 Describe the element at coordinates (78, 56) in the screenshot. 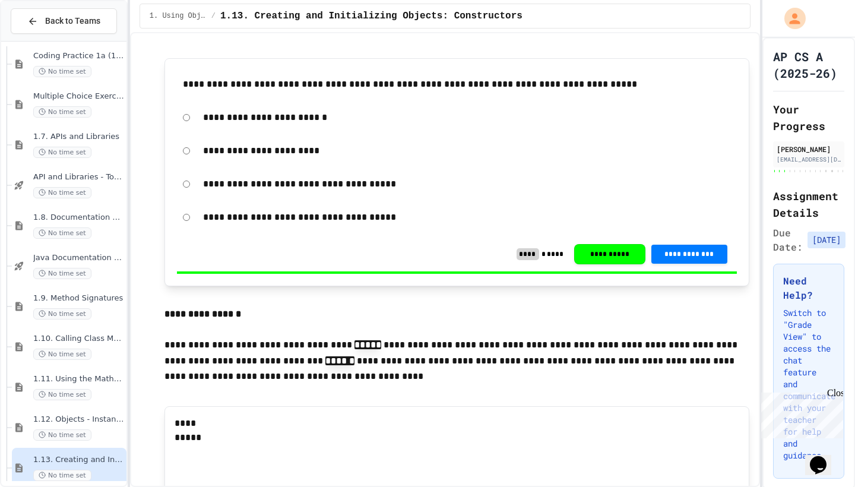

I see `span: Coding Practice 1a (1.1-1.6)` at that location.